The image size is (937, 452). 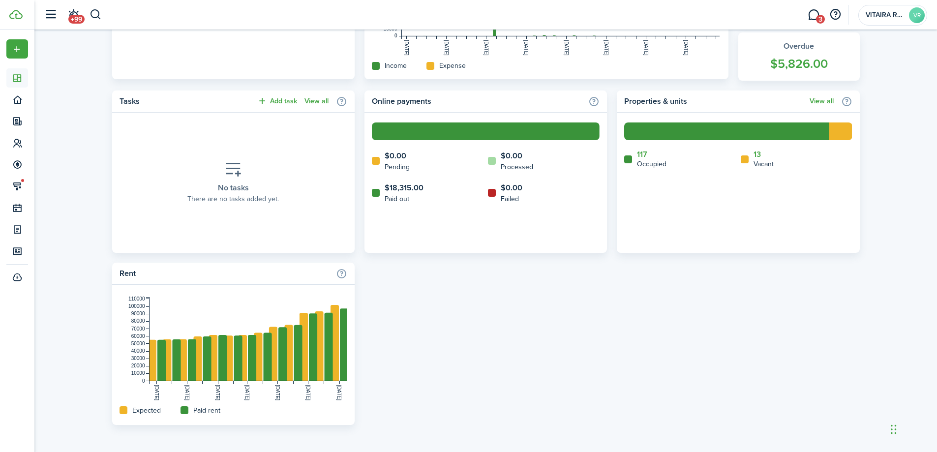 What do you see at coordinates (137, 306) in the screenshot?
I see `tspan: 100000` at bounding box center [137, 306].